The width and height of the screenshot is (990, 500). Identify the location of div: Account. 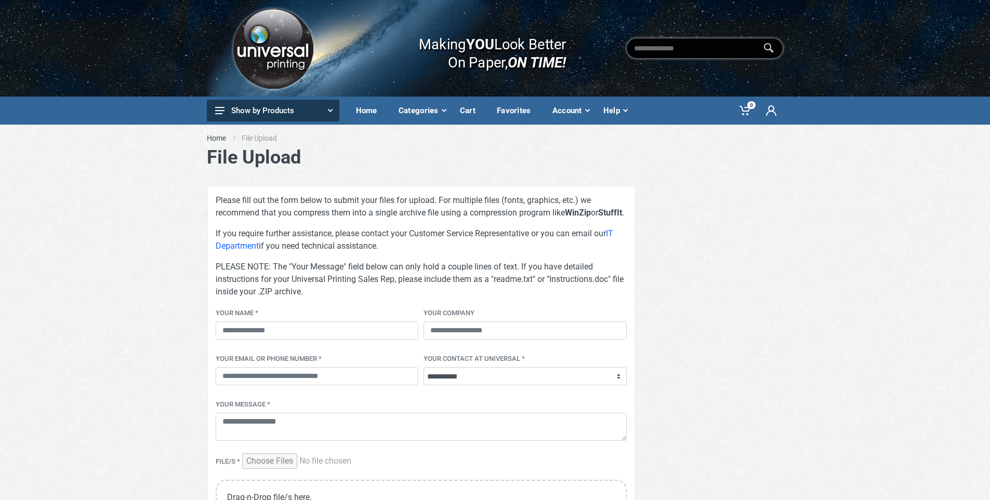
(570, 111).